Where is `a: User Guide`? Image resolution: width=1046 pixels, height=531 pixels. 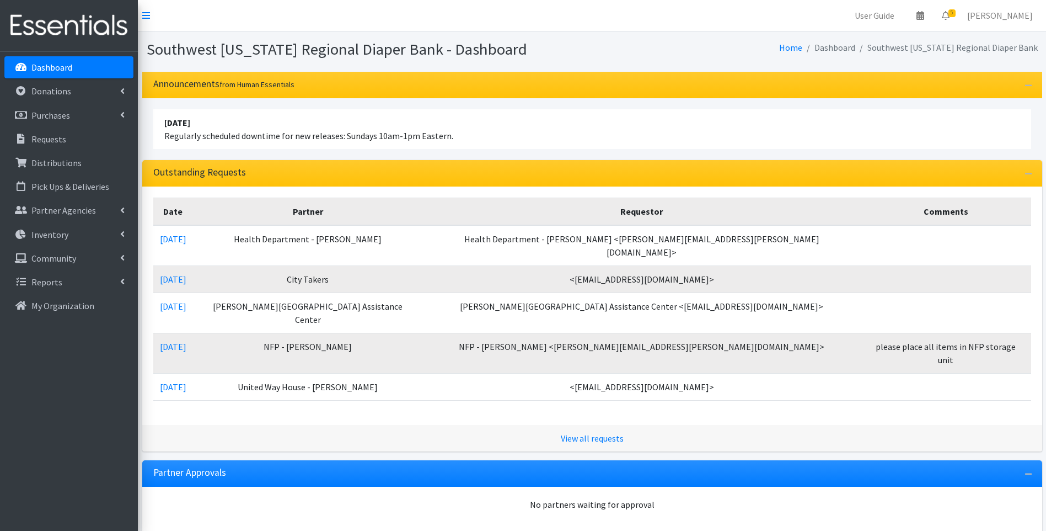
a: User Guide is located at coordinates (875, 15).